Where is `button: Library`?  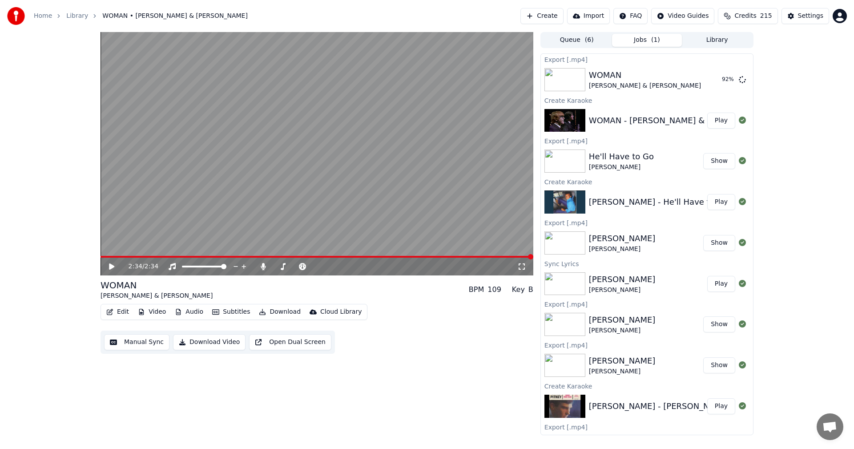 button: Library is located at coordinates (717, 40).